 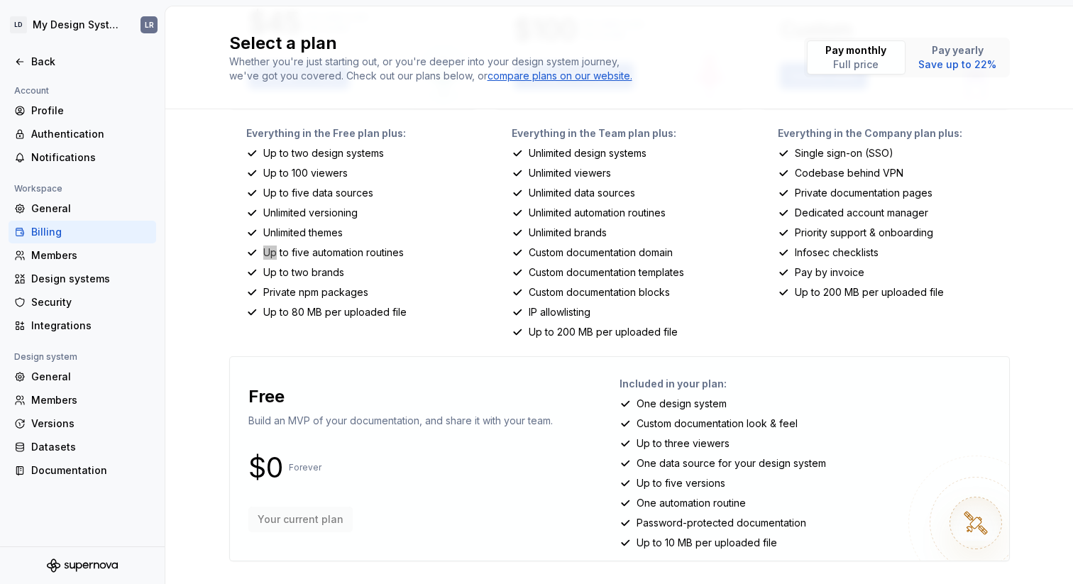 What do you see at coordinates (82, 279) in the screenshot?
I see `a: Design systems` at bounding box center [82, 279].